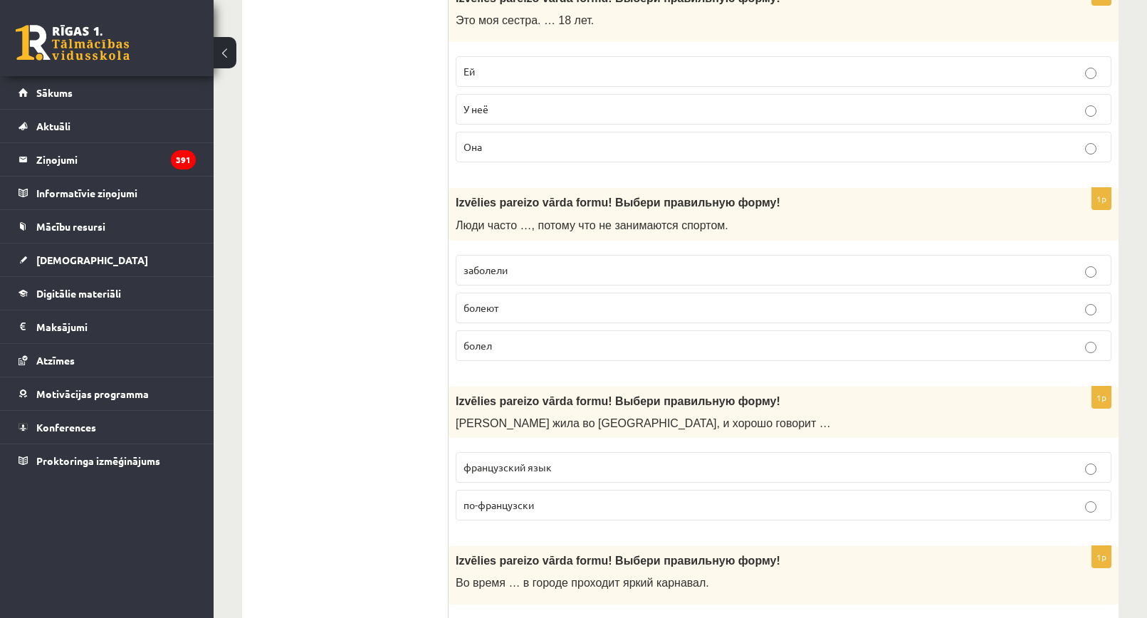  Describe the element at coordinates (1091, 469) in the screenshot. I see `input: французский язык` at that location.